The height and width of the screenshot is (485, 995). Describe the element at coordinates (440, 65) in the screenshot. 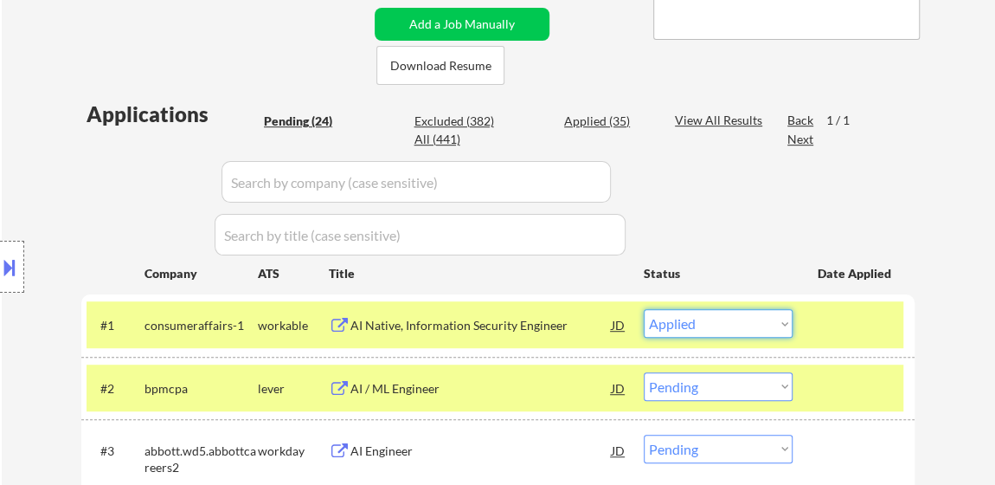

I see `button: Download Resume` at that location.